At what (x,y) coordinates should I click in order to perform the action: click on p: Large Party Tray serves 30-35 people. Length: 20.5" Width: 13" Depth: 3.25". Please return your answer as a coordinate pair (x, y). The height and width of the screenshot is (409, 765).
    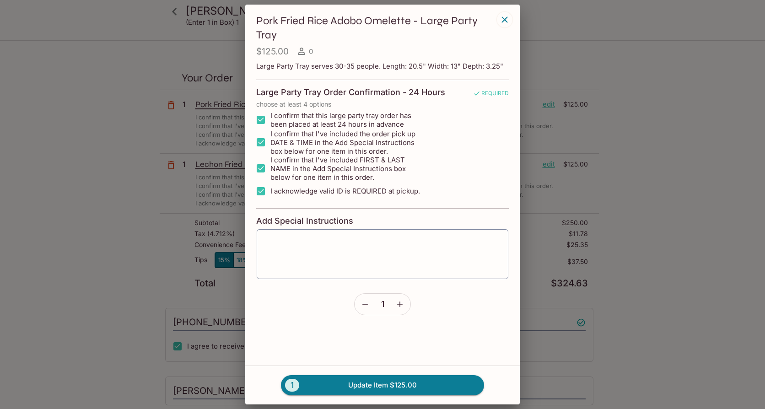
    Looking at the image, I should click on (383, 66).